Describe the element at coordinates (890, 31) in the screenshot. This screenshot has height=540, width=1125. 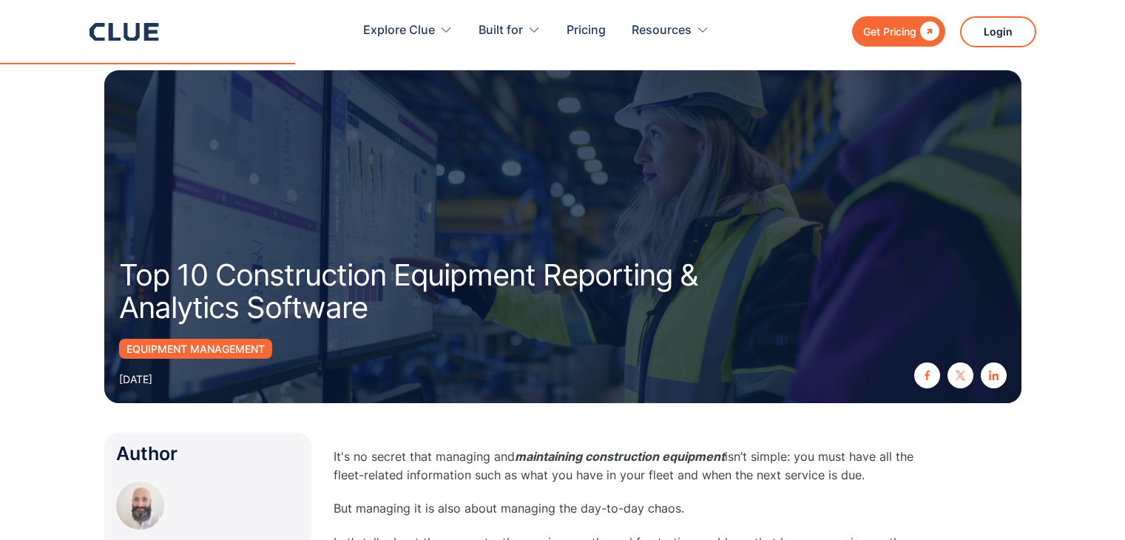
I see `div: Get Pricing` at that location.